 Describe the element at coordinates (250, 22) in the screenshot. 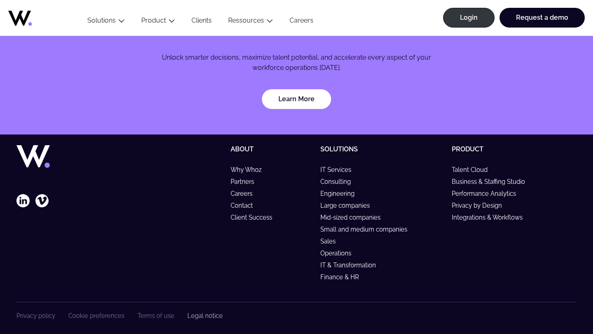

I see `button: Ressources` at that location.